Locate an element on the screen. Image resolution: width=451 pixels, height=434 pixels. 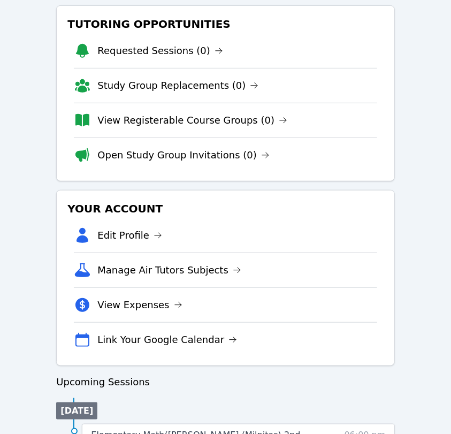
a: View Registerable Course Groups (0) is located at coordinates (192, 120).